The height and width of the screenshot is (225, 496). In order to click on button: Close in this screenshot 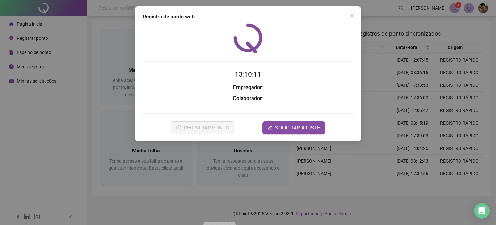, I will do `click(352, 16)`.